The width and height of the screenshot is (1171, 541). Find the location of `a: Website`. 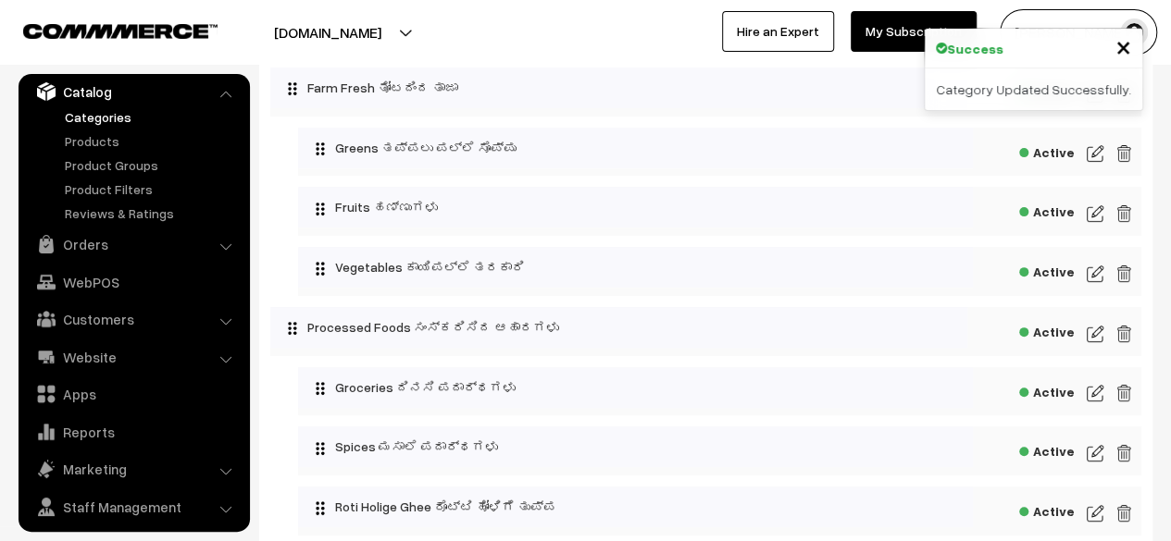

a: Website is located at coordinates (133, 357).